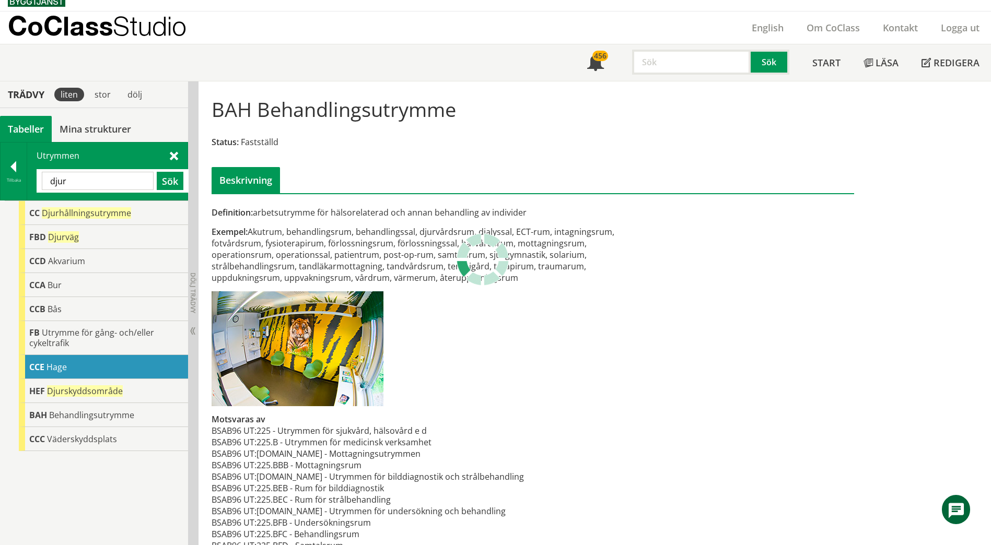 This screenshot has width=991, height=545. What do you see at coordinates (91, 338) in the screenshot?
I see `span: Utrymme för gång- och/eller cykeltrafik` at bounding box center [91, 338].